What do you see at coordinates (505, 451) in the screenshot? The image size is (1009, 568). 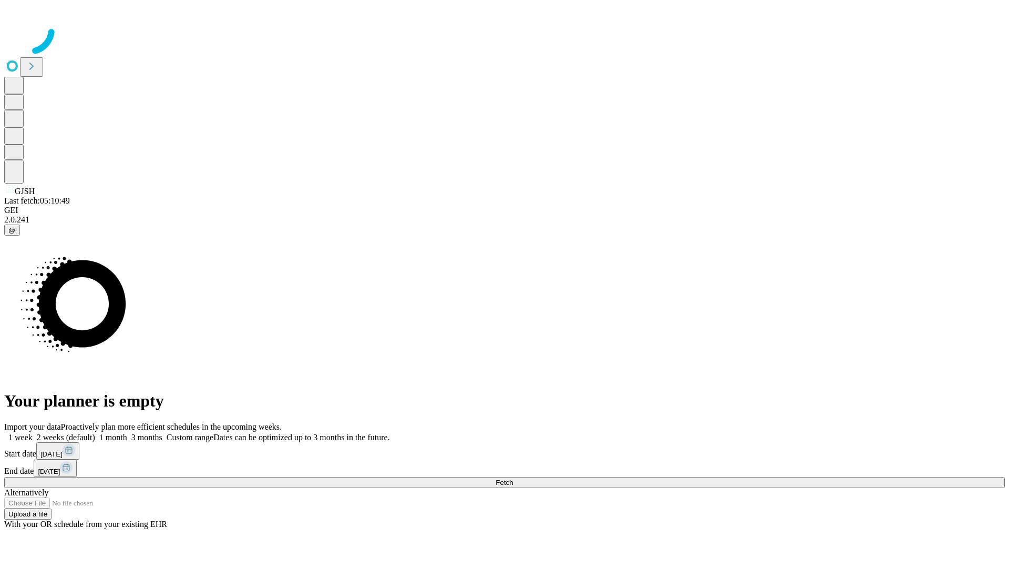 I see `div: Start date` at bounding box center [505, 451].